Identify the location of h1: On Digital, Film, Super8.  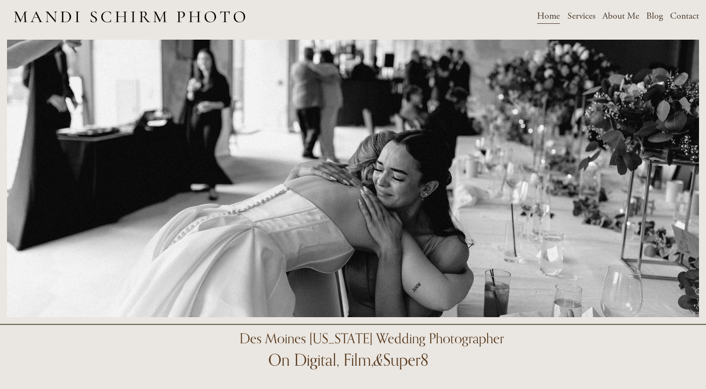
(348, 360).